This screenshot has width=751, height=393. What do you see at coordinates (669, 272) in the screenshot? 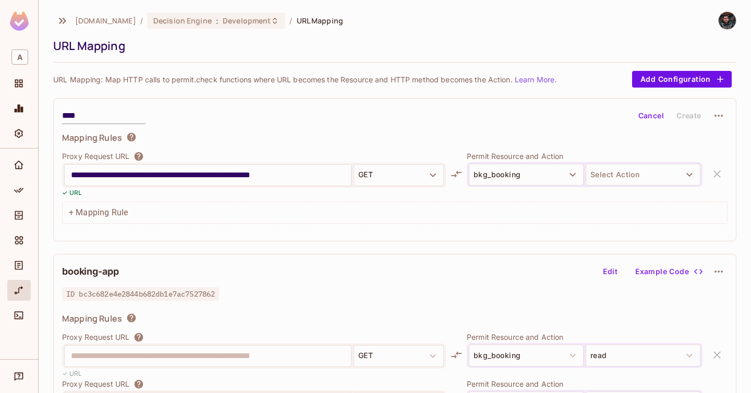
I see `button: Example Code` at bounding box center [669, 272].